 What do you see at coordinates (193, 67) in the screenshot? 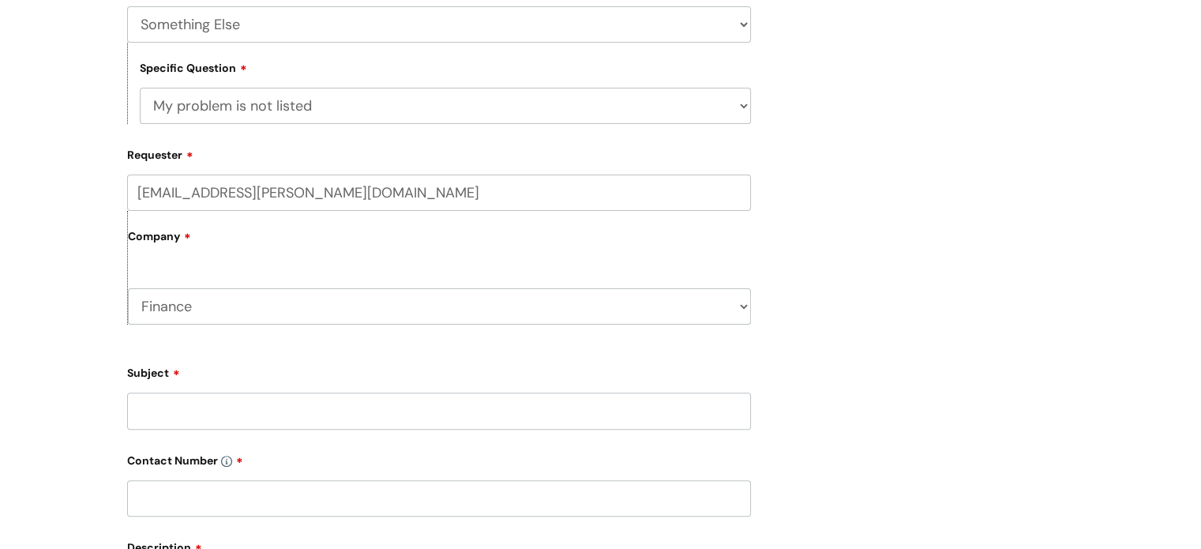
I see `label: Specific Question` at bounding box center [193, 67].